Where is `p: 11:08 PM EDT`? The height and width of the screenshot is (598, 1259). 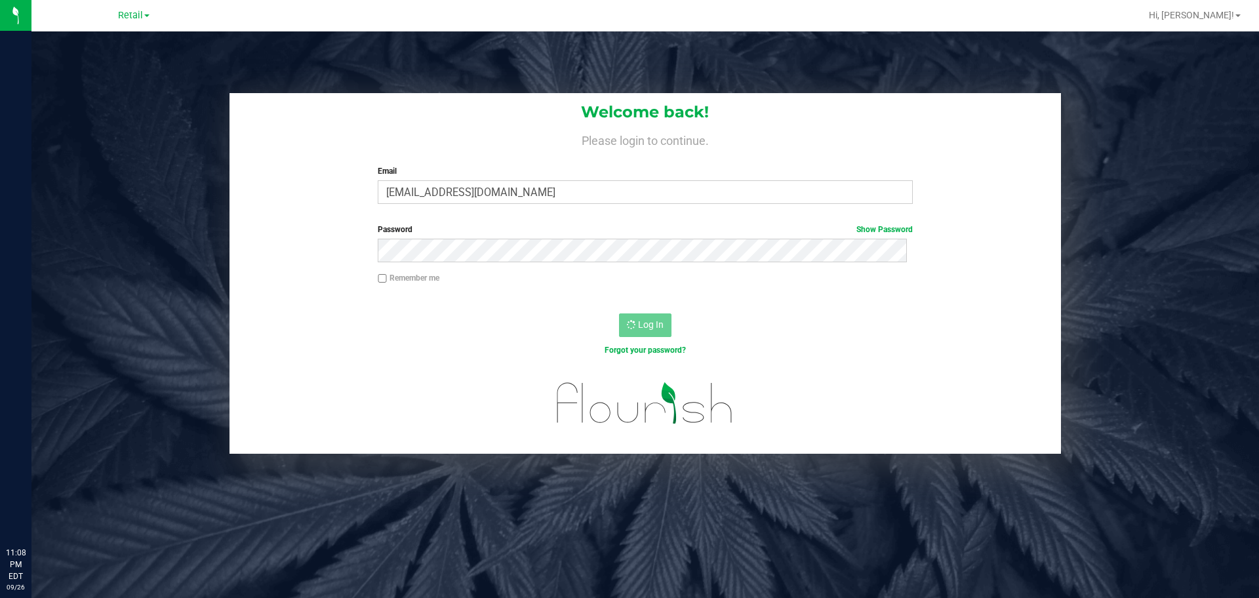 p: 11:08 PM EDT is located at coordinates (16, 564).